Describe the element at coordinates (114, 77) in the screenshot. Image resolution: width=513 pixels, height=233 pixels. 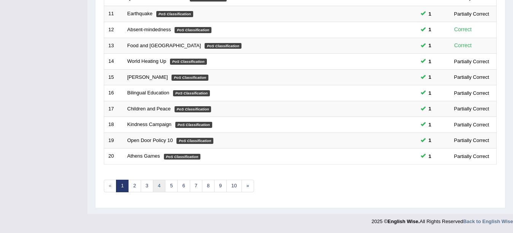
I see `td: 15` at that location.